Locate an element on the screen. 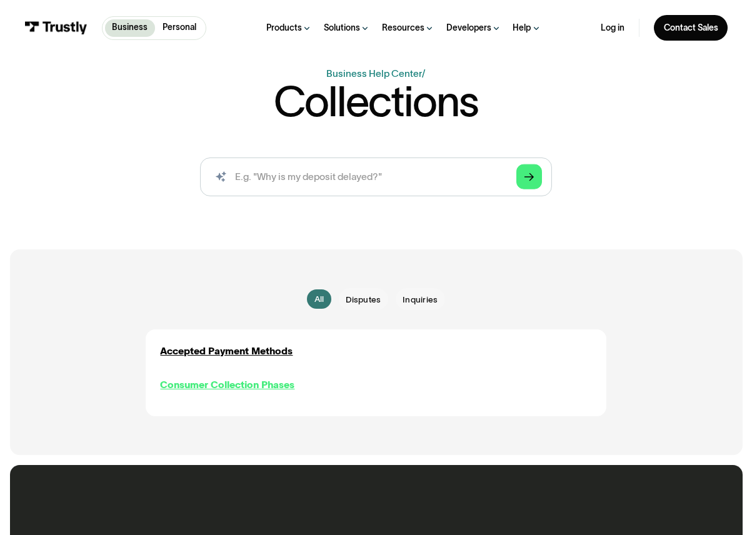 The height and width of the screenshot is (535, 752). img: Trustly Logo is located at coordinates (56, 28).